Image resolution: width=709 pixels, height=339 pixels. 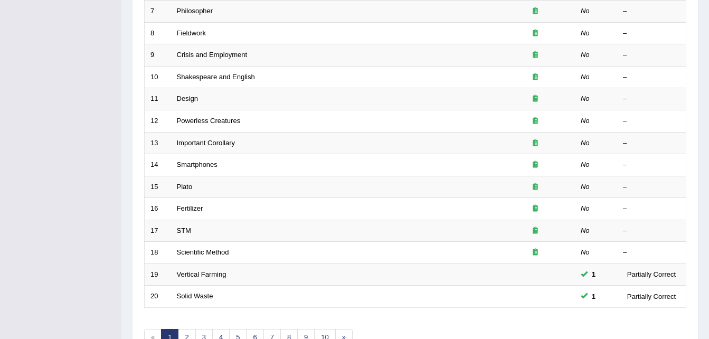 I want to click on td: 11, so click(x=158, y=99).